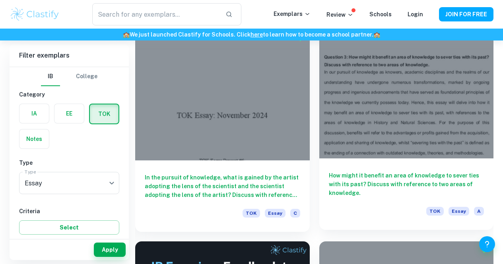 The height and width of the screenshot is (264, 503). What do you see at coordinates (69, 183) in the screenshot?
I see `div: Essay` at bounding box center [69, 183].